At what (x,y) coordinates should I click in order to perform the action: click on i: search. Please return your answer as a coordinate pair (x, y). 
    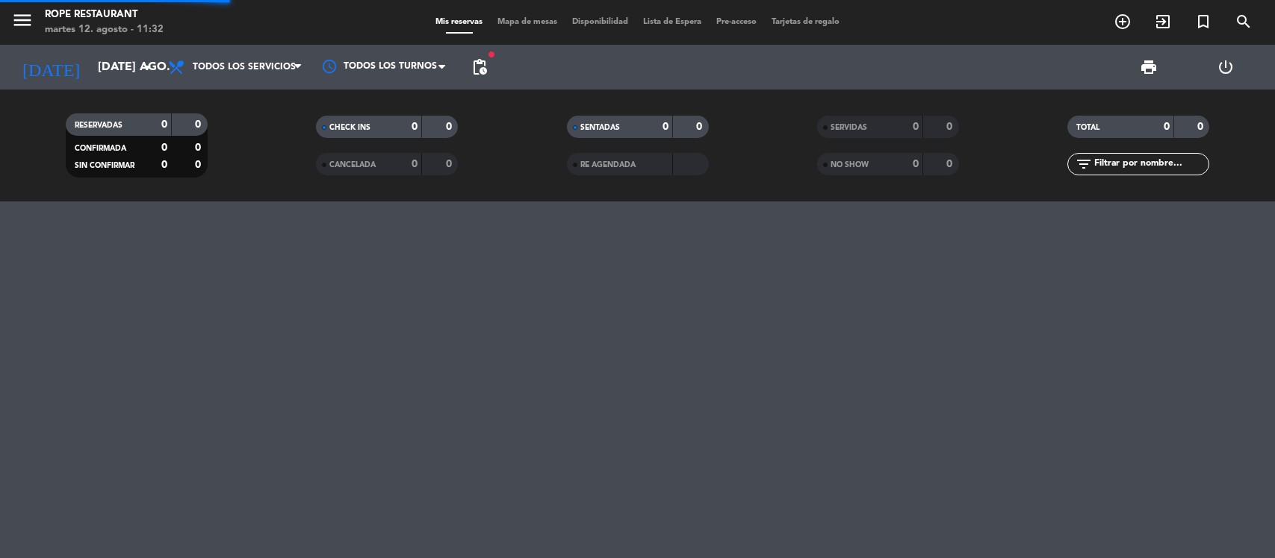
    Looking at the image, I should click on (1243, 22).